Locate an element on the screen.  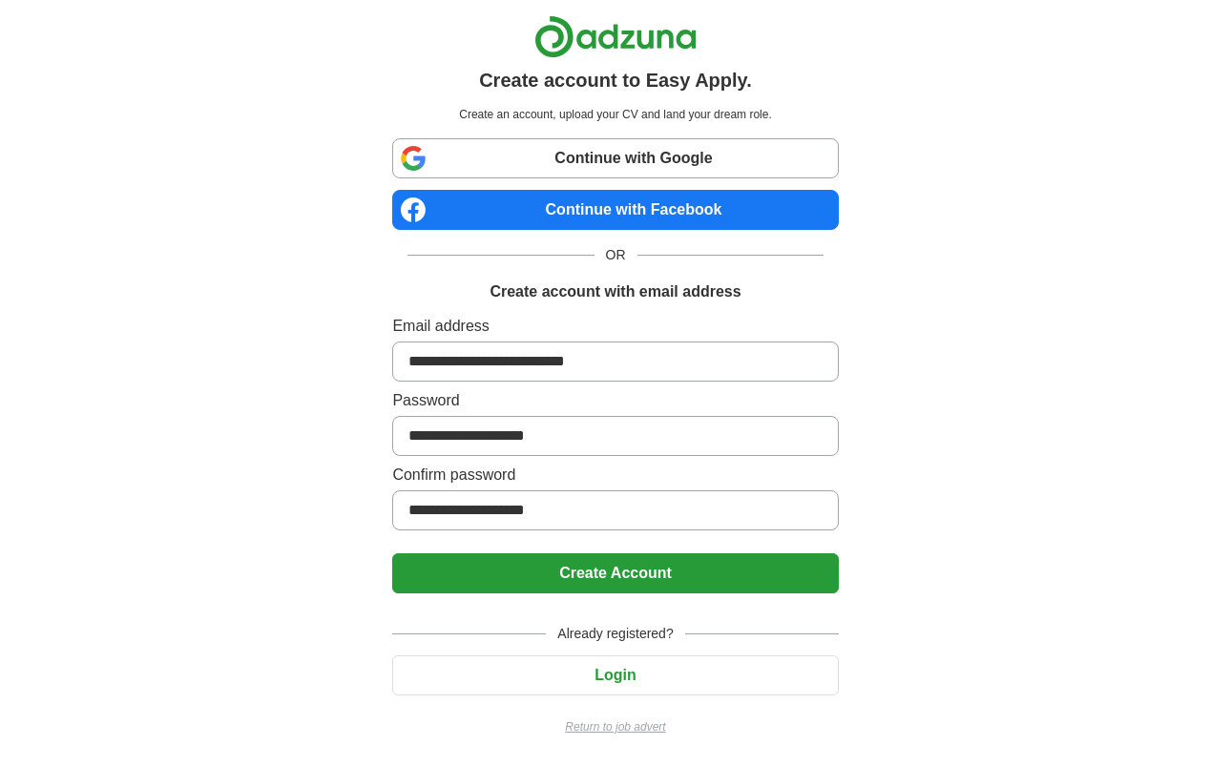
span: OR is located at coordinates (616, 255).